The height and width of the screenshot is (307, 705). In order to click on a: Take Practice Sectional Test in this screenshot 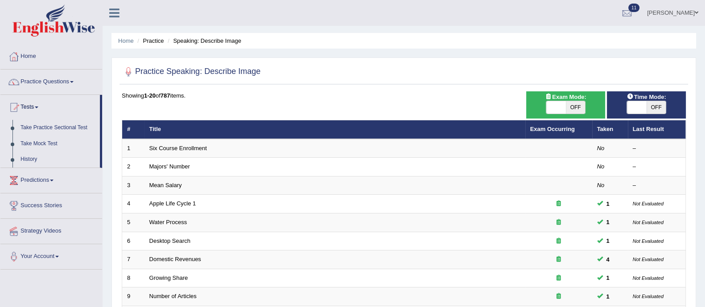, I will do `click(58, 128)`.